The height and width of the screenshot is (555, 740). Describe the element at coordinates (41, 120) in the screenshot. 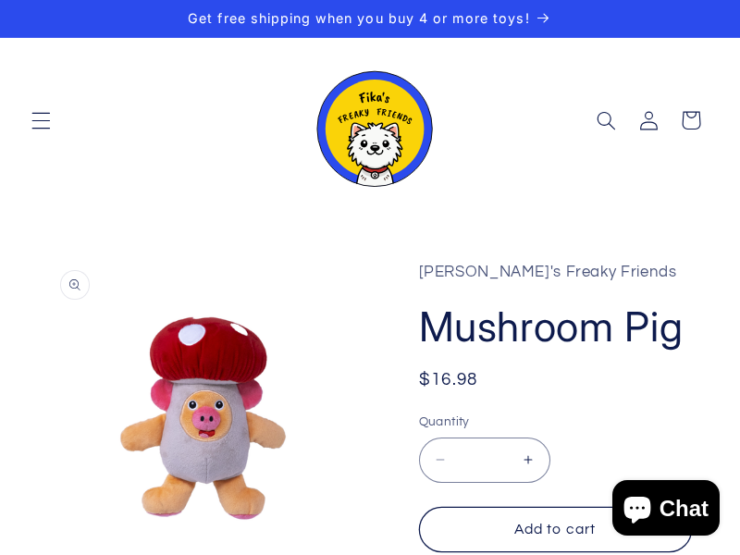

I see `summary: Menu` at that location.